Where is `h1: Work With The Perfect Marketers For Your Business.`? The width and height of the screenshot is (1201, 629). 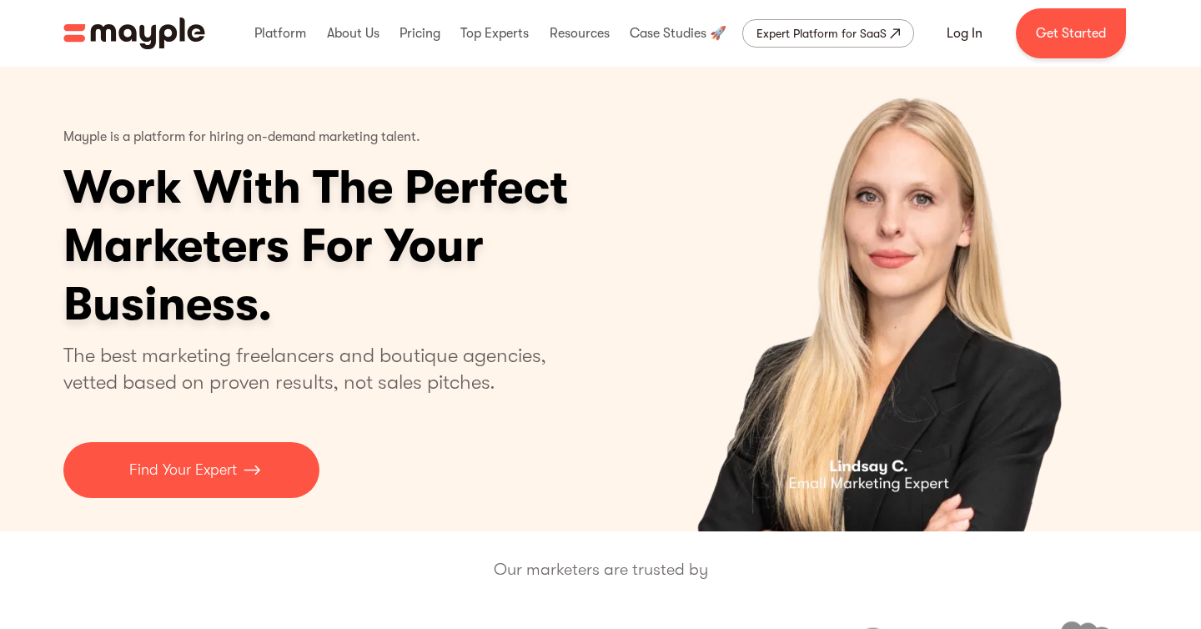
h1: Work With The Perfect Marketers For Your Business. is located at coordinates (380, 246).